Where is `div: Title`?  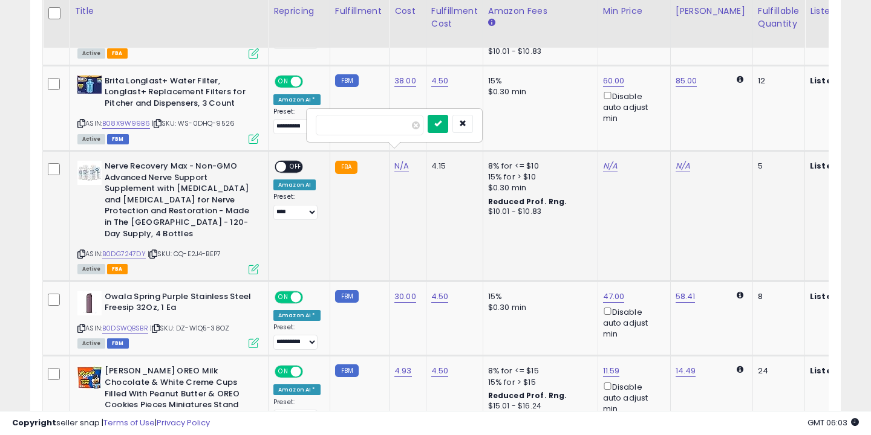
div: Title is located at coordinates (169, 11).